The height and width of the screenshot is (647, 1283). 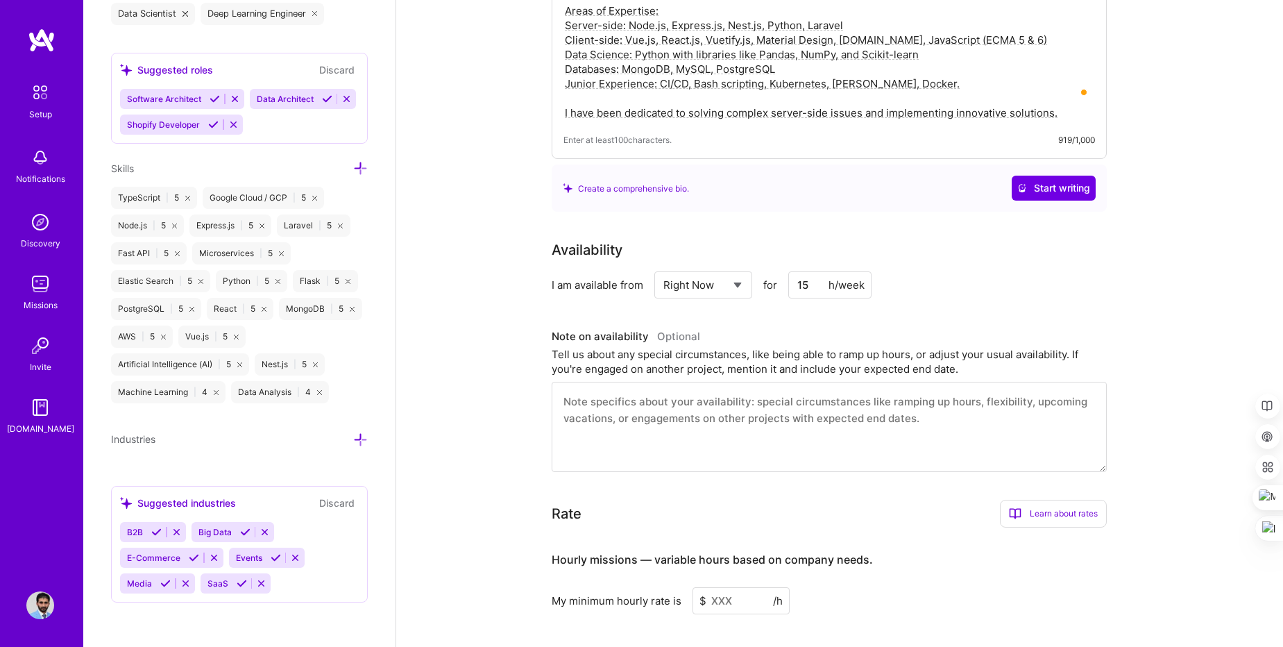 I want to click on div: Note on availability, so click(x=626, y=337).